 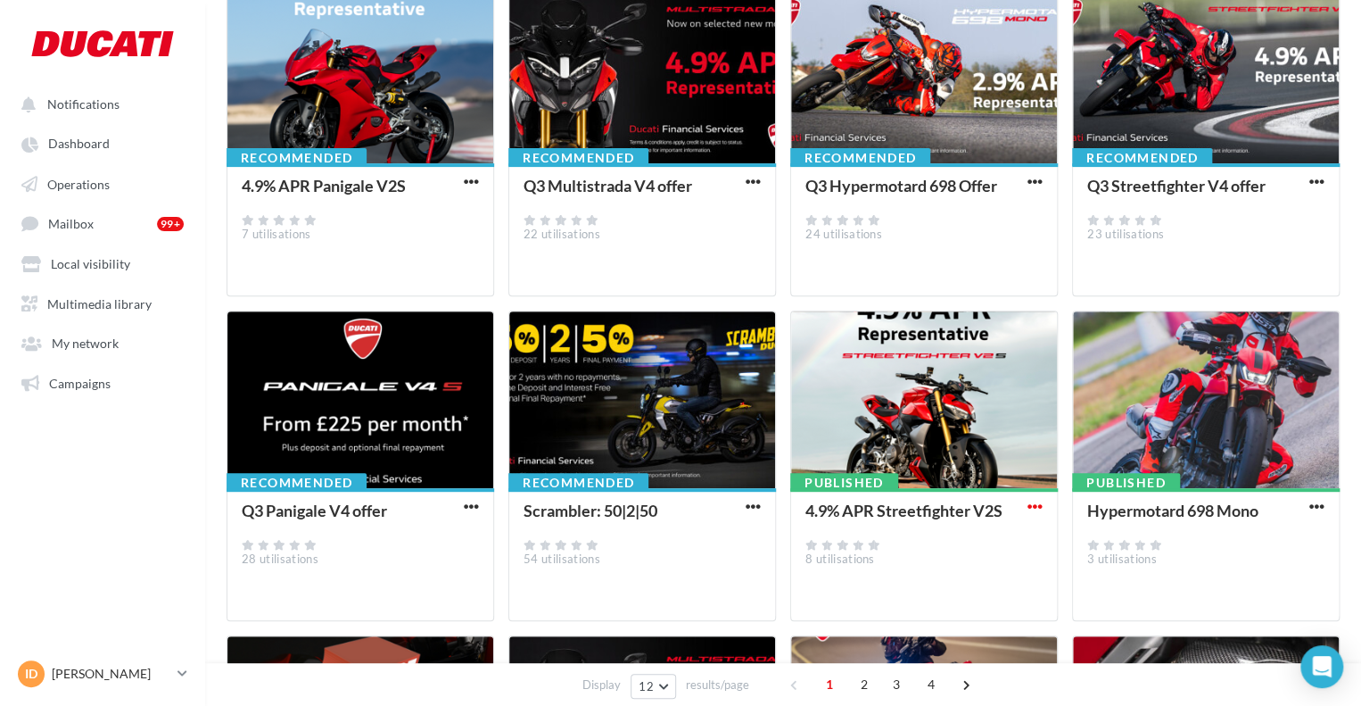 What do you see at coordinates (280, 558) in the screenshot?
I see `span: 28 utilisations` at bounding box center [280, 558].